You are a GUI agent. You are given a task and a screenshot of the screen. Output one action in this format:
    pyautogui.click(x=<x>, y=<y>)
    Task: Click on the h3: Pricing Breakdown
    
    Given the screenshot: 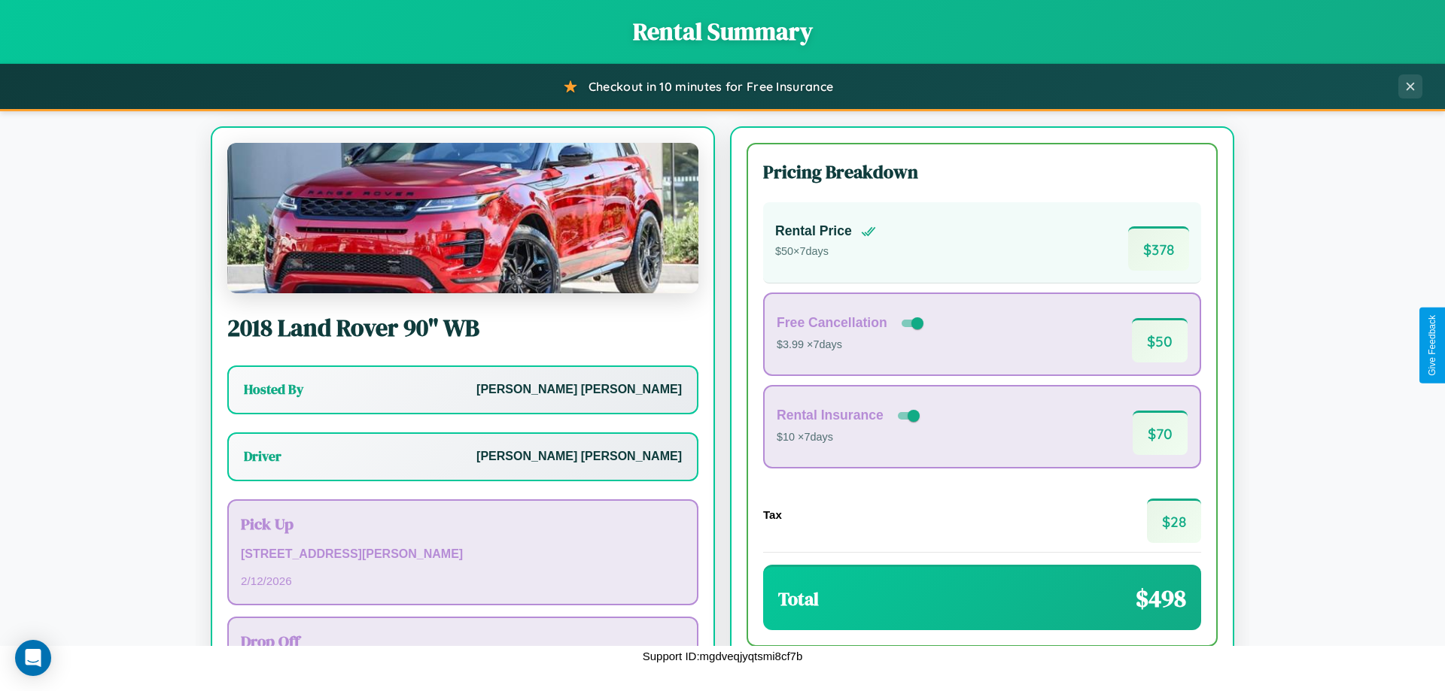 What is the action you would take?
    pyautogui.click(x=982, y=172)
    